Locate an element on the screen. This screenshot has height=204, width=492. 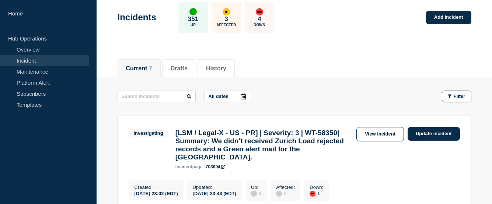
a: 703094 is located at coordinates (215, 167).